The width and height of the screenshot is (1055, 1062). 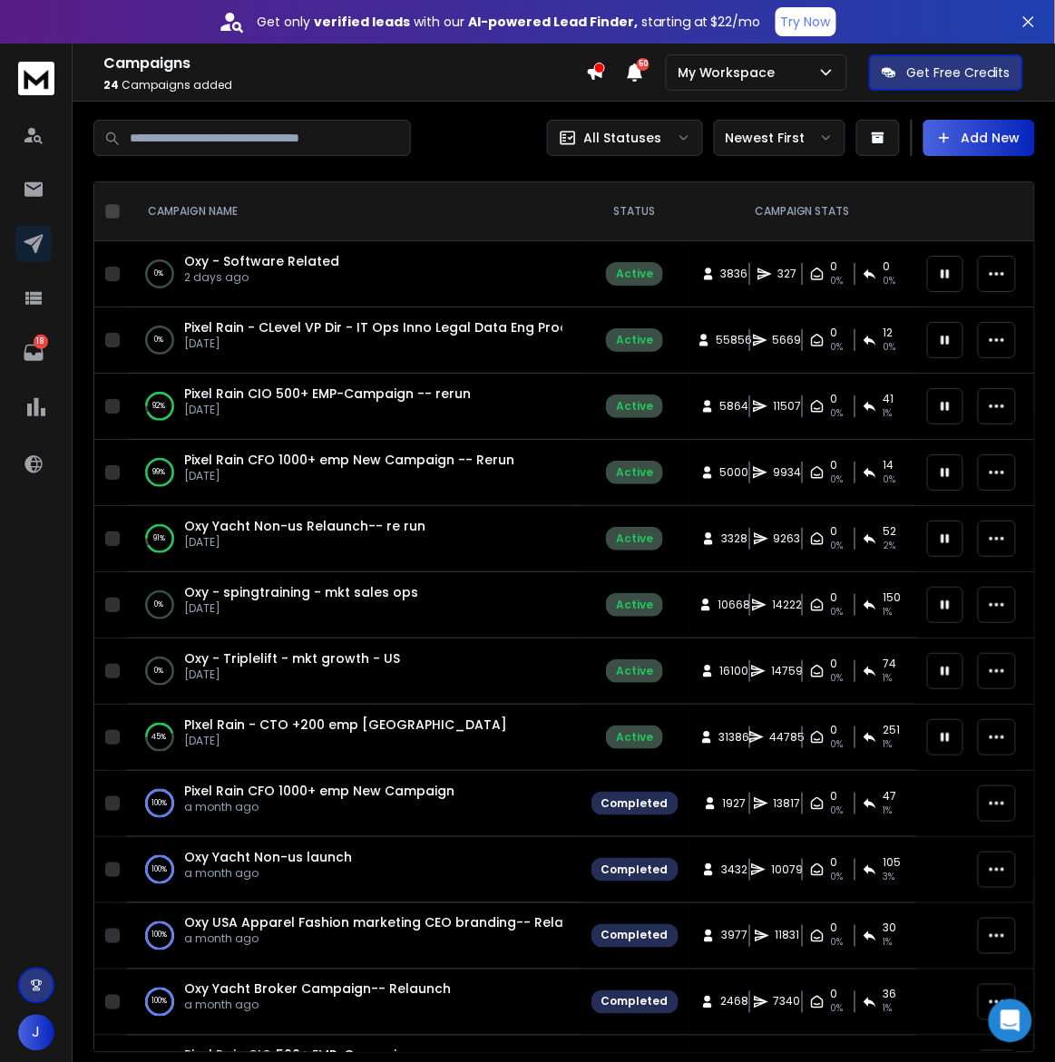 I want to click on span: 1927, so click(x=735, y=804).